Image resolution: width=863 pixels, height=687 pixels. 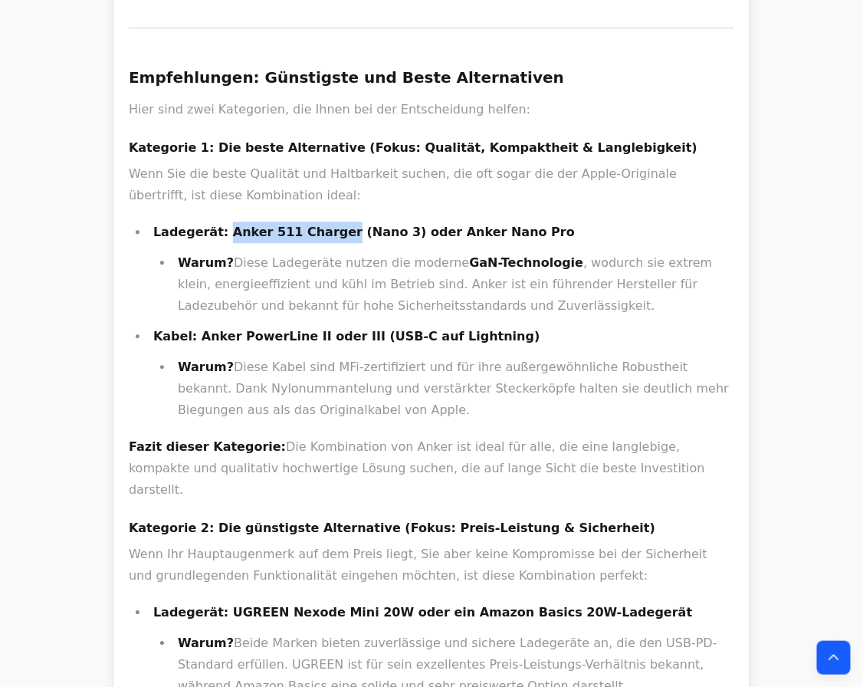 What do you see at coordinates (364, 231) in the screenshot?
I see `strong: Ladegerät: Anker 511 Charger (Nano 3) oder Anker Nano Pro` at bounding box center [364, 231].